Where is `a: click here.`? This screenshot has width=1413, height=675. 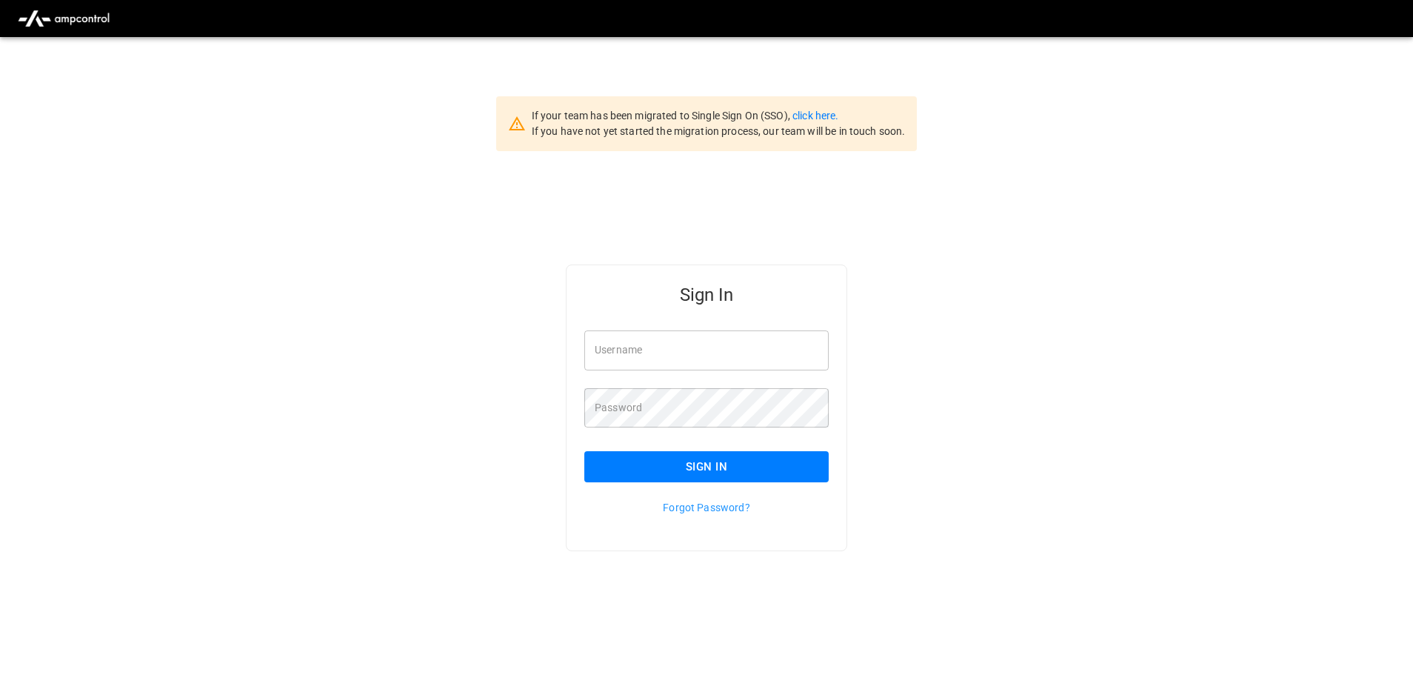
a: click here. is located at coordinates (816, 116).